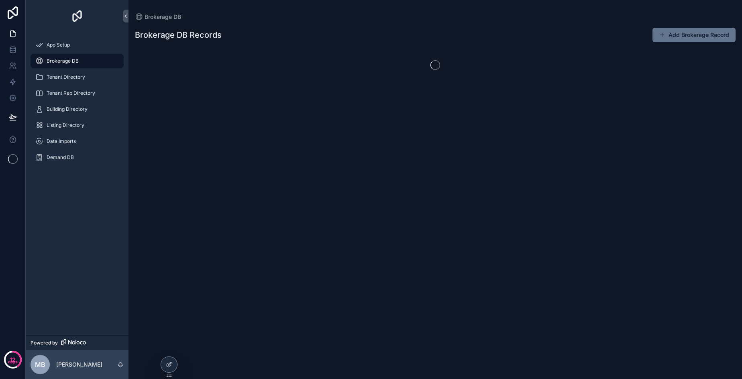 Image resolution: width=742 pixels, height=379 pixels. What do you see at coordinates (77, 109) in the screenshot?
I see `a: Building Directory` at bounding box center [77, 109].